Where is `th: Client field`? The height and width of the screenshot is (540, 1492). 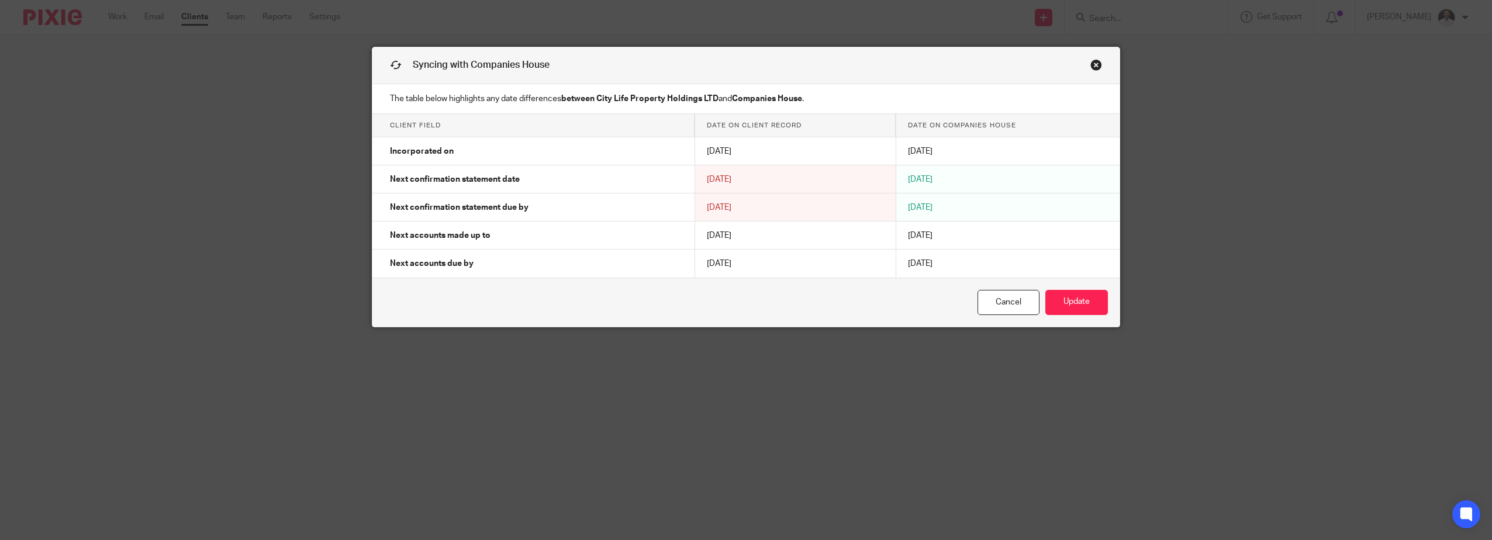
th: Client field is located at coordinates (533, 126).